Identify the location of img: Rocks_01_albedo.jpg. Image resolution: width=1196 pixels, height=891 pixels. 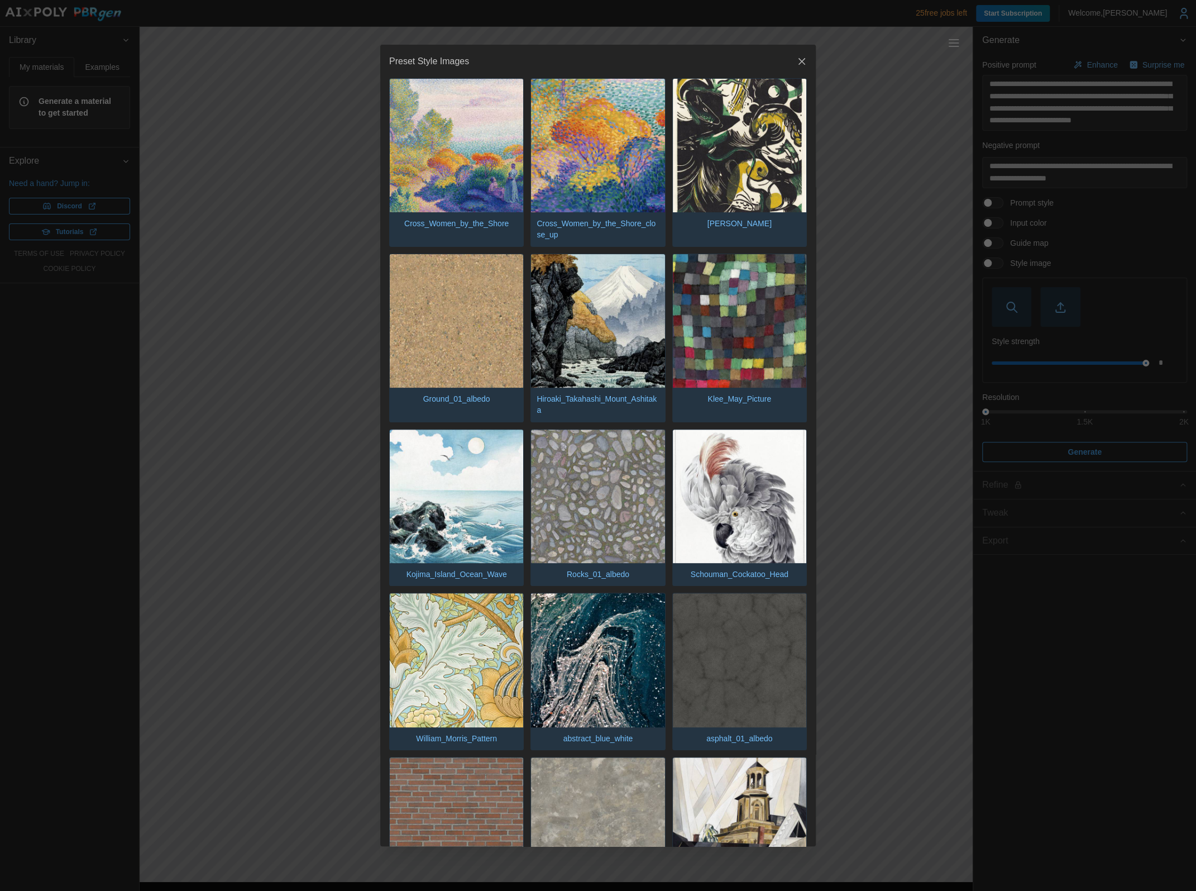
(598, 496).